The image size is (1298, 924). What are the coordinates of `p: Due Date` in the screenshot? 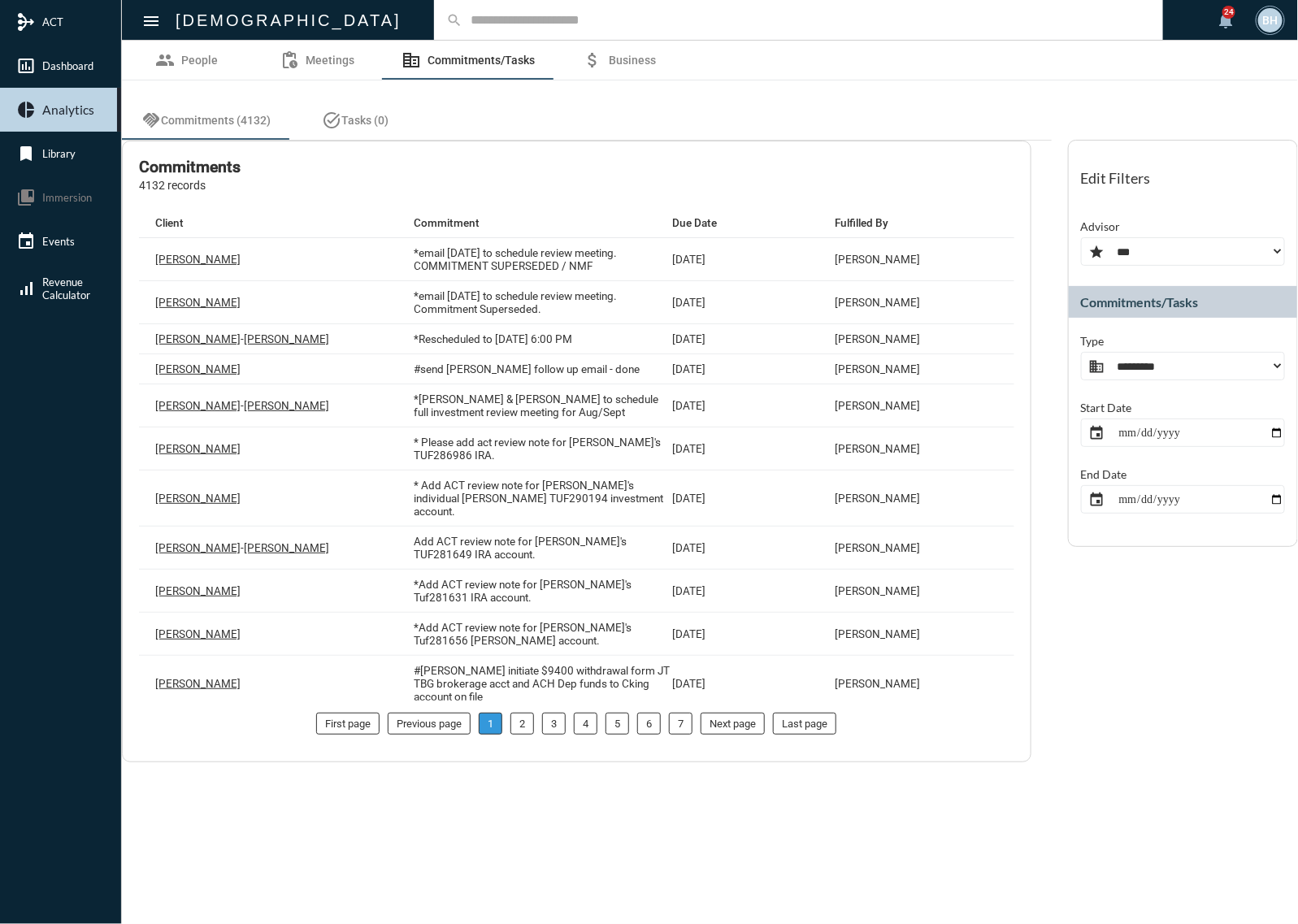 It's located at (695, 223).